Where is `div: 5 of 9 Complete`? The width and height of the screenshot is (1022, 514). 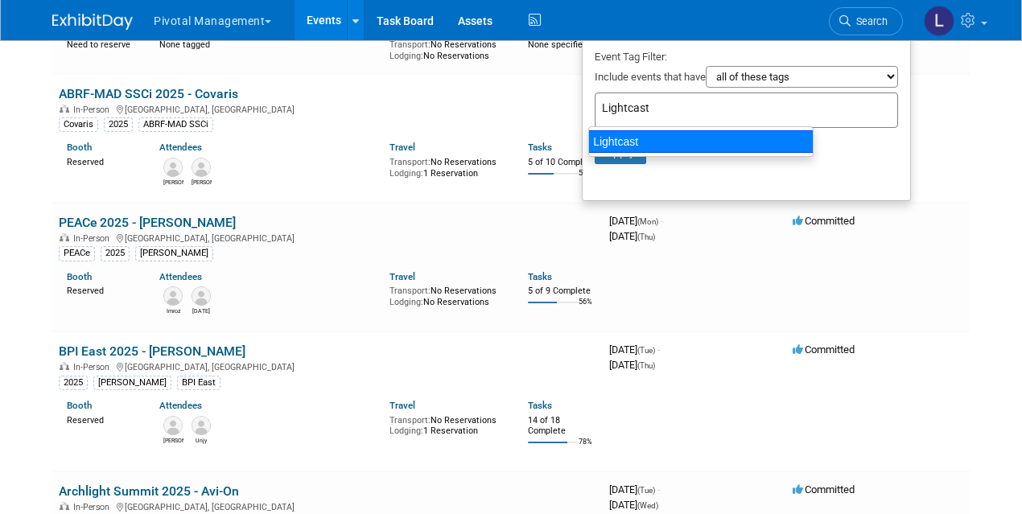
div: 5 of 9 Complete is located at coordinates (562, 291).